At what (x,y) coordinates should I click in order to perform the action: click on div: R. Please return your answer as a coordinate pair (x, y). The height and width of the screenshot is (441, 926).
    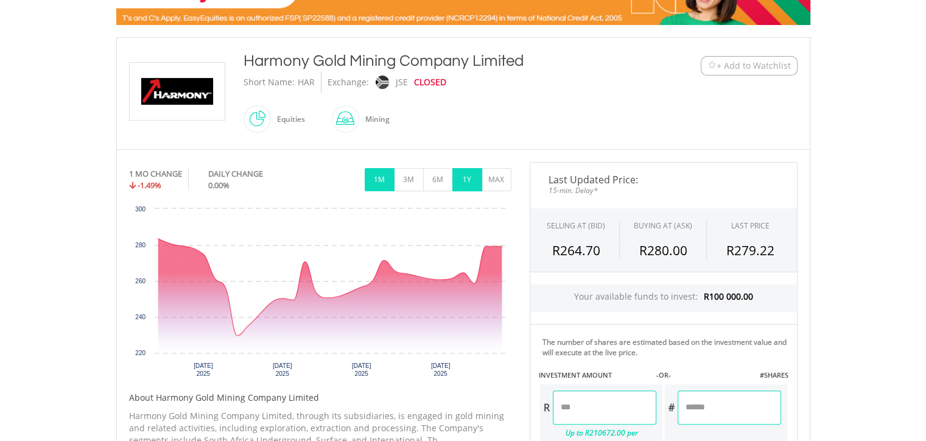
    Looking at the image, I should click on (546, 407).